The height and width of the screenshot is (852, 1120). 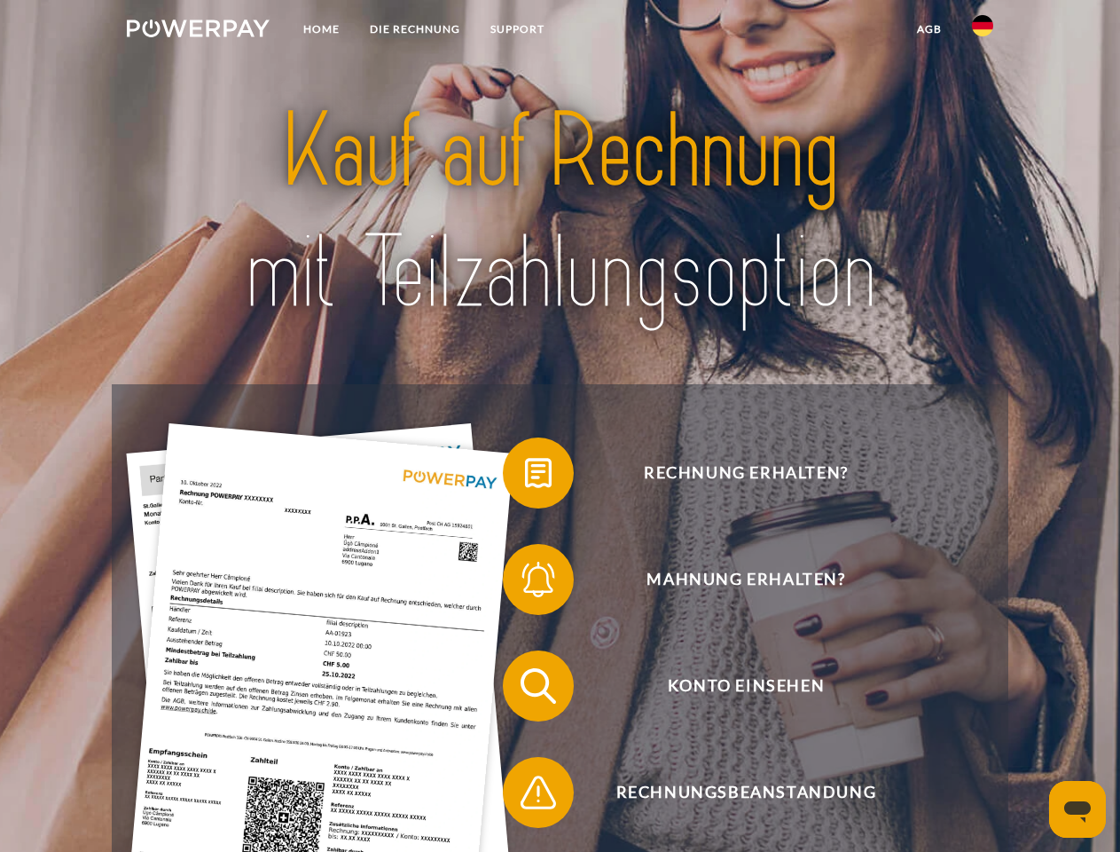 I want to click on span: Mahnung erhalten?, so click(x=746, y=579).